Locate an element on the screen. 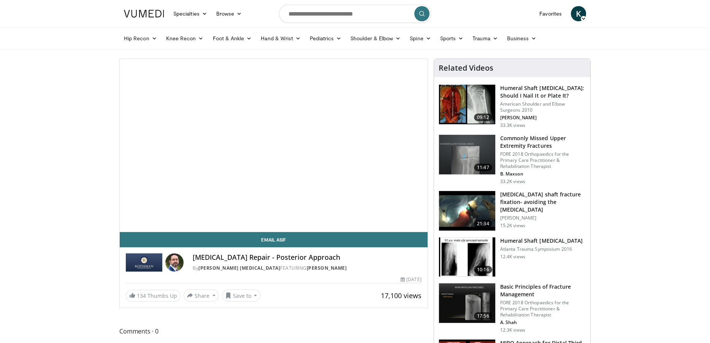 The width and height of the screenshot is (710, 343). p: 33.3K views is located at coordinates (513, 125).